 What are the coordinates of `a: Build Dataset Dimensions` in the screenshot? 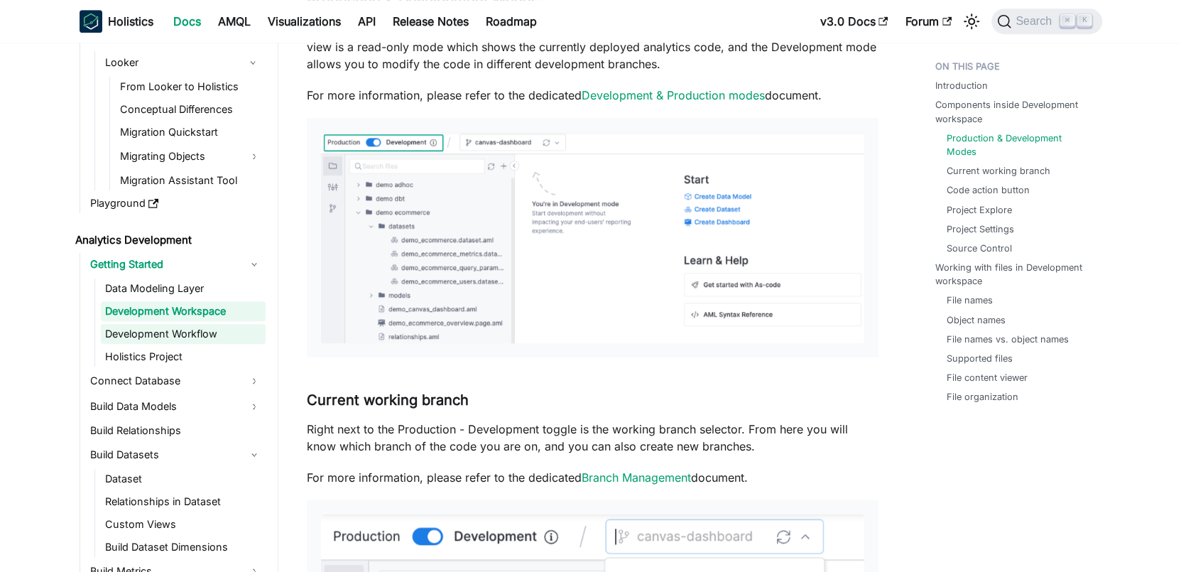 It's located at (183, 547).